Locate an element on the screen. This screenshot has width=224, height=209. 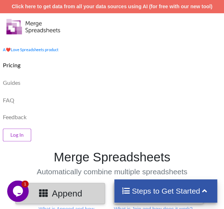
h3: Append is located at coordinates (60, 194).